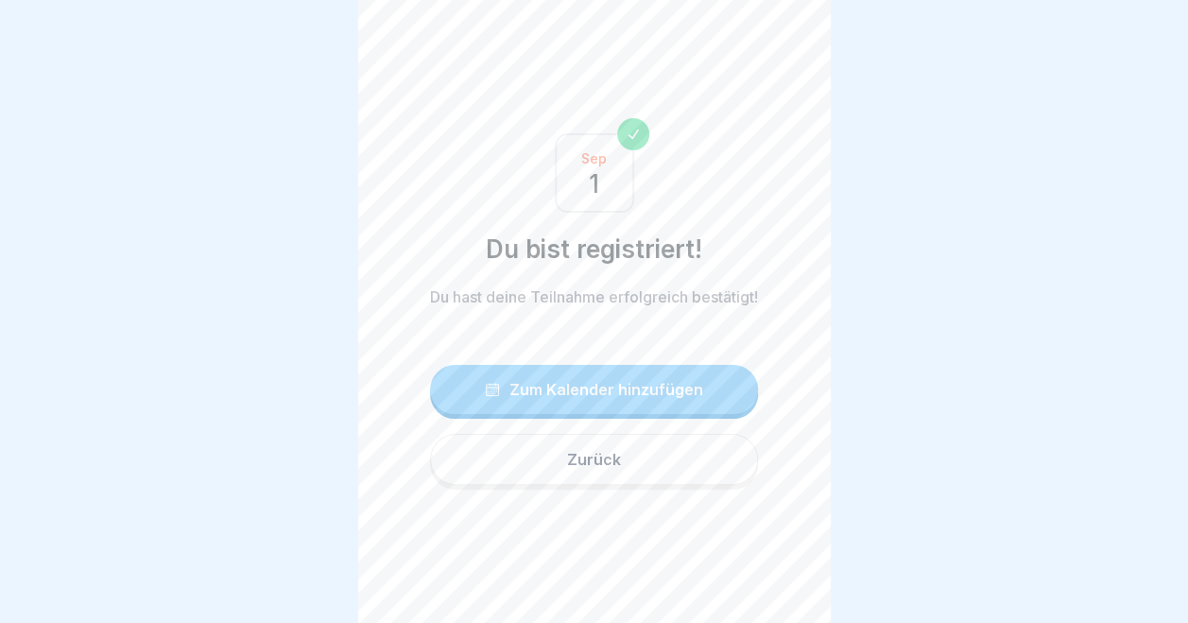 This screenshot has width=1188, height=623. I want to click on div: Zurück, so click(594, 459).